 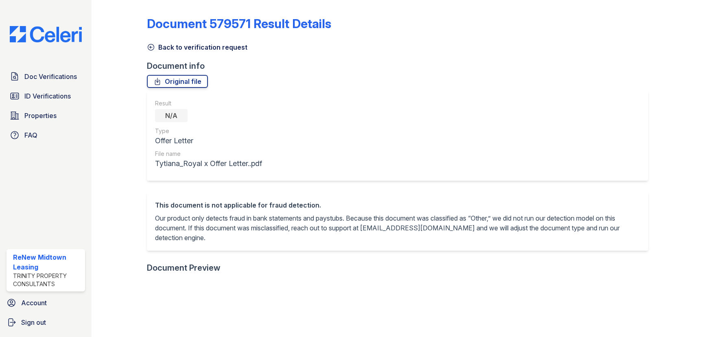 I want to click on img: CE_Logo_Blue-a8612792a0a2168367f1c8372b55b34899dd931a85d93a1a3d3e32e68fde9ad4.png, so click(x=46, y=34).